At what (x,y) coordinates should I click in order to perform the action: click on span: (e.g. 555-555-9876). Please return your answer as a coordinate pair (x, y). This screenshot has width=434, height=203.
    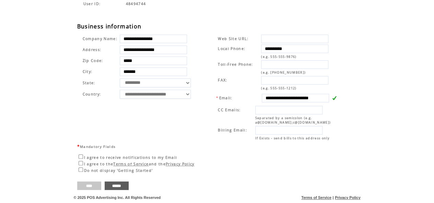
    Looking at the image, I should click on (279, 57).